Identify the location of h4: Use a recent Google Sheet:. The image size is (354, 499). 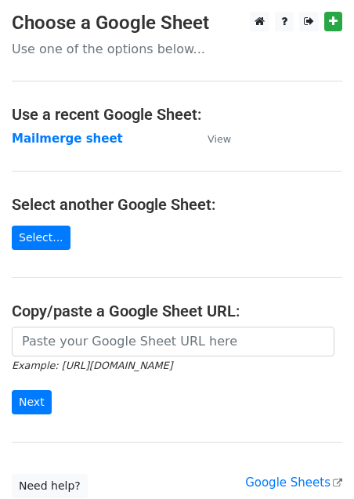
(177, 114).